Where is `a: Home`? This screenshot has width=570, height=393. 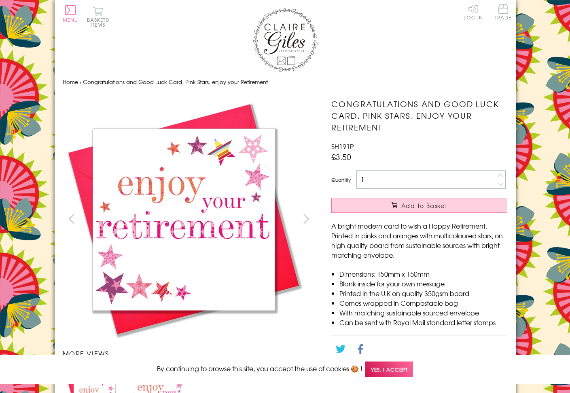
a: Home is located at coordinates (70, 82).